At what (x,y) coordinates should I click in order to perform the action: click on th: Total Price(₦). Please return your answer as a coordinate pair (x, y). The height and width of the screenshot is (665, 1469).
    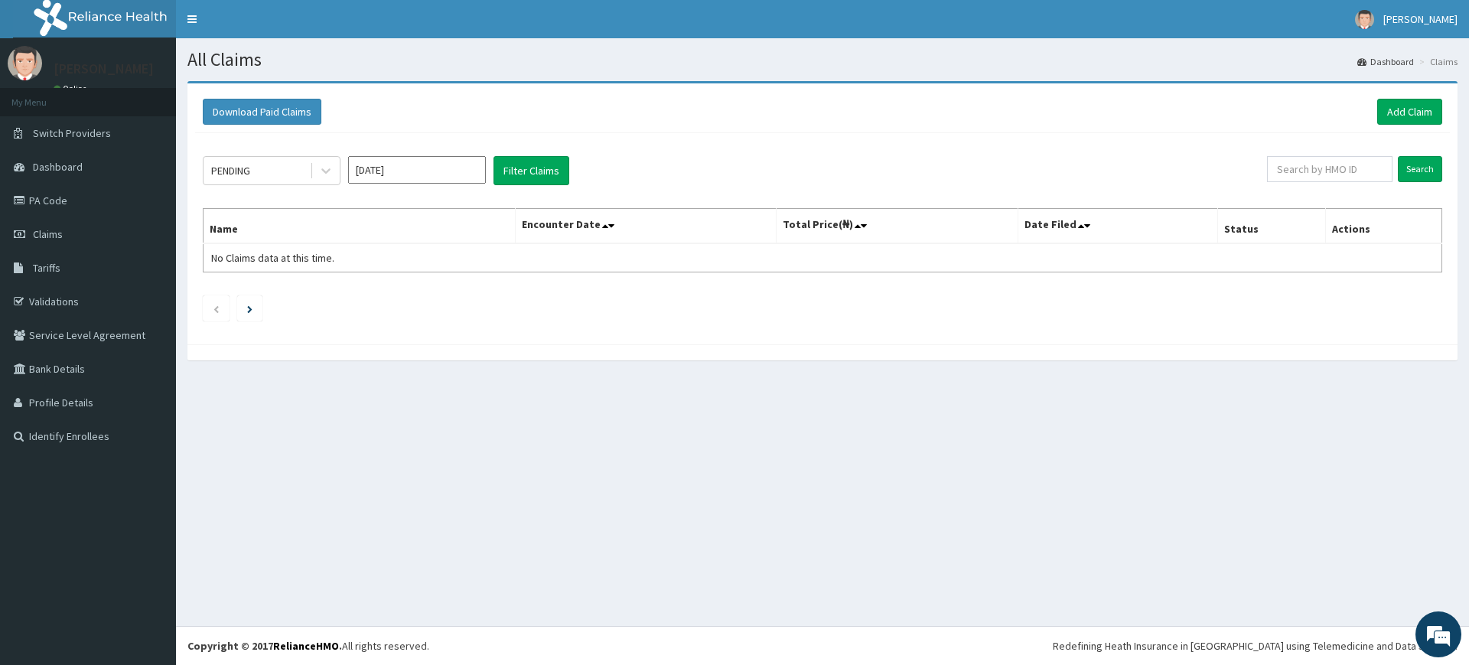
    Looking at the image, I should click on (897, 227).